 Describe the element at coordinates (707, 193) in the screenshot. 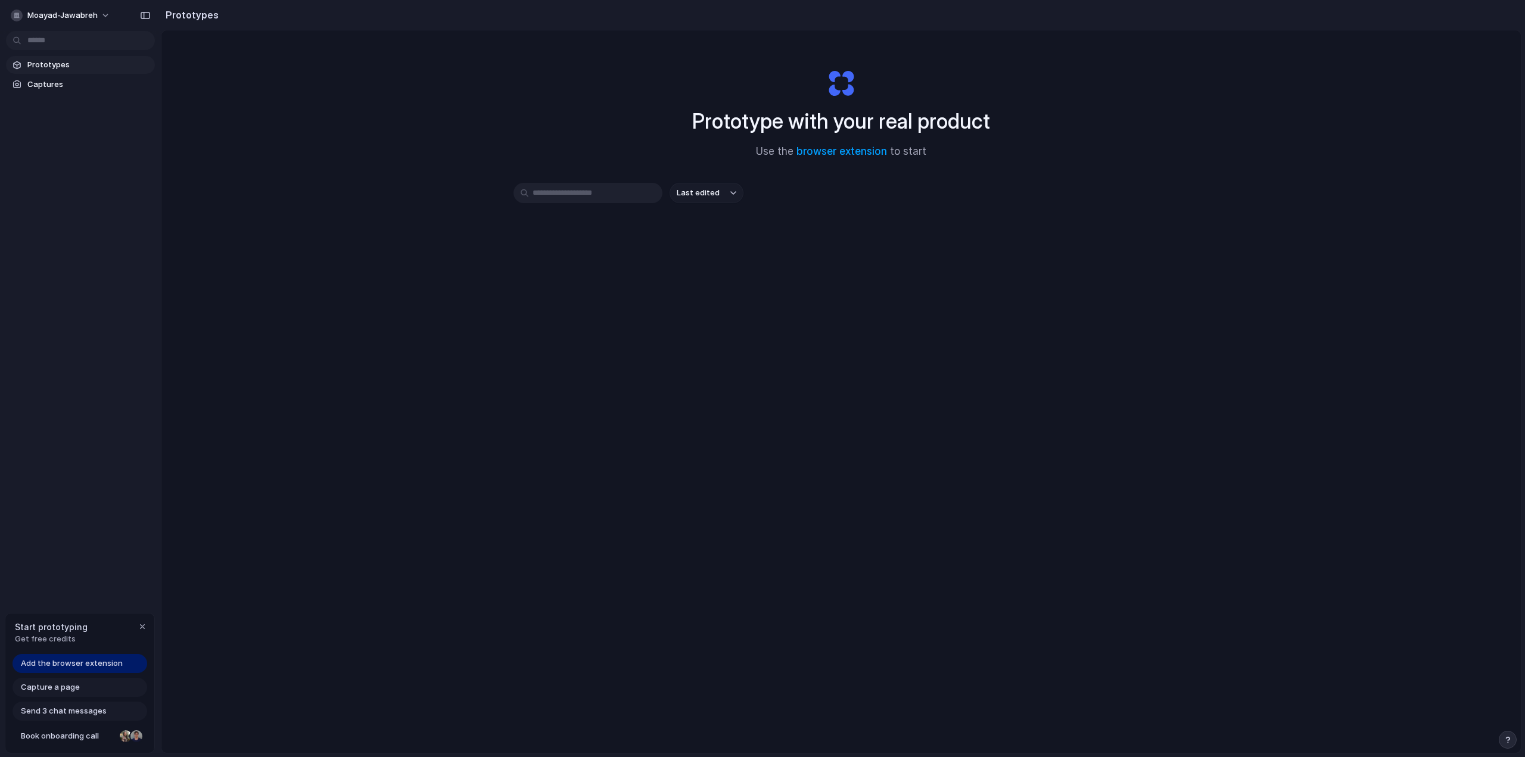

I see `button: Last edited` at that location.